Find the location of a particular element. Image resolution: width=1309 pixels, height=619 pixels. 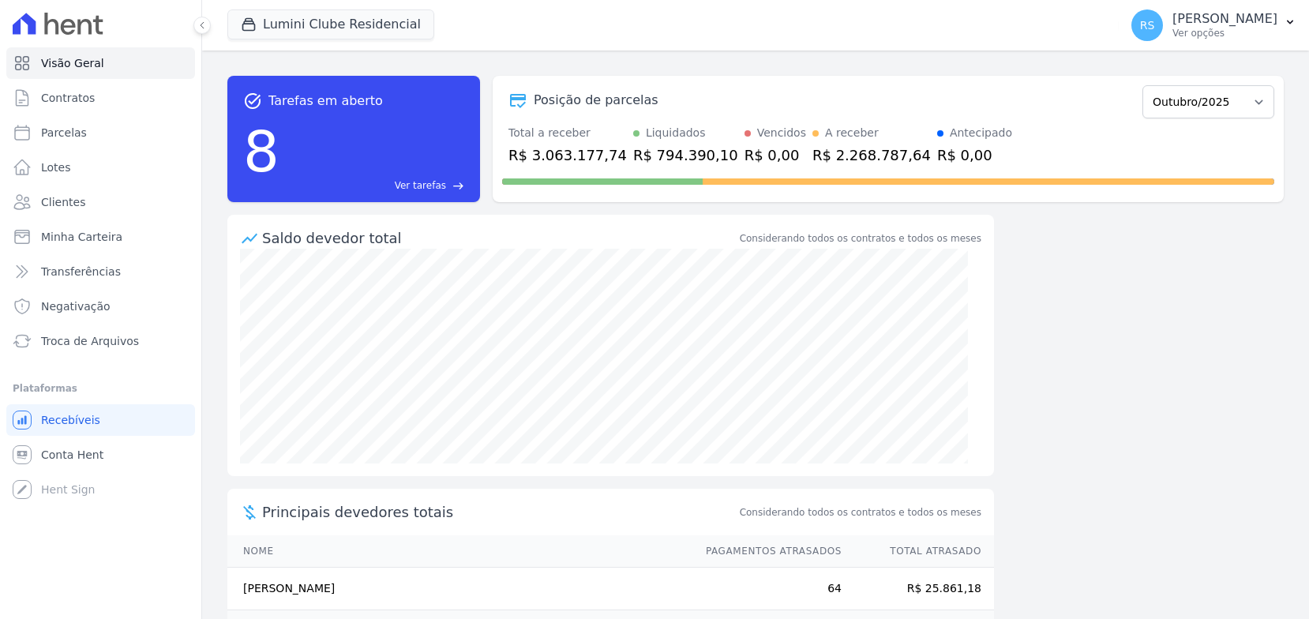

span: Ver tarefas is located at coordinates (420, 186).